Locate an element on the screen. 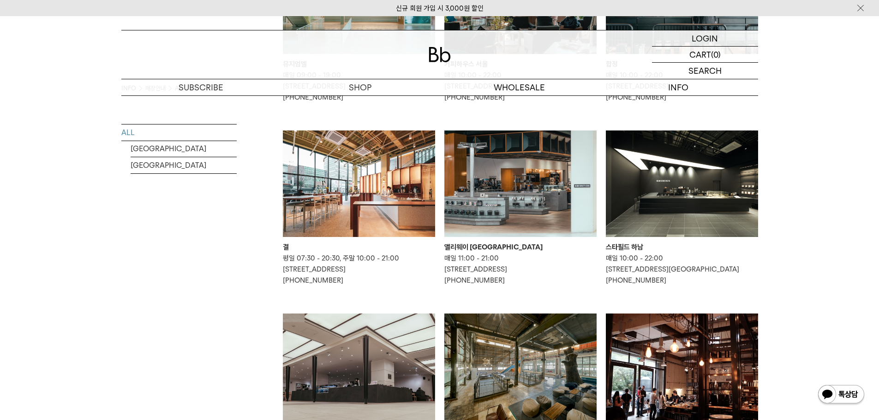  div: 결 is located at coordinates (359, 247).